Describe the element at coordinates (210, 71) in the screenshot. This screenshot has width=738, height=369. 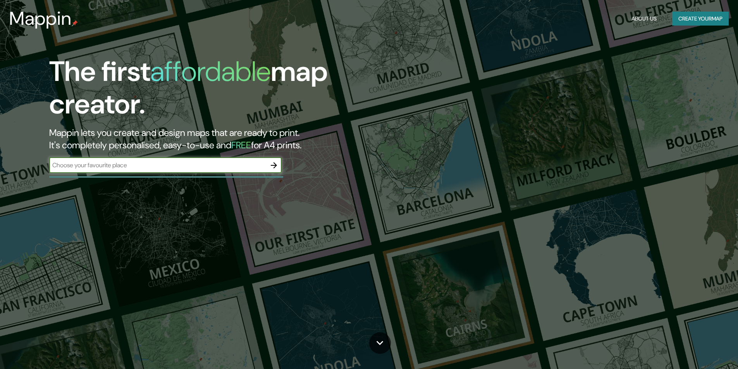
I see `h1: affordable` at that location.